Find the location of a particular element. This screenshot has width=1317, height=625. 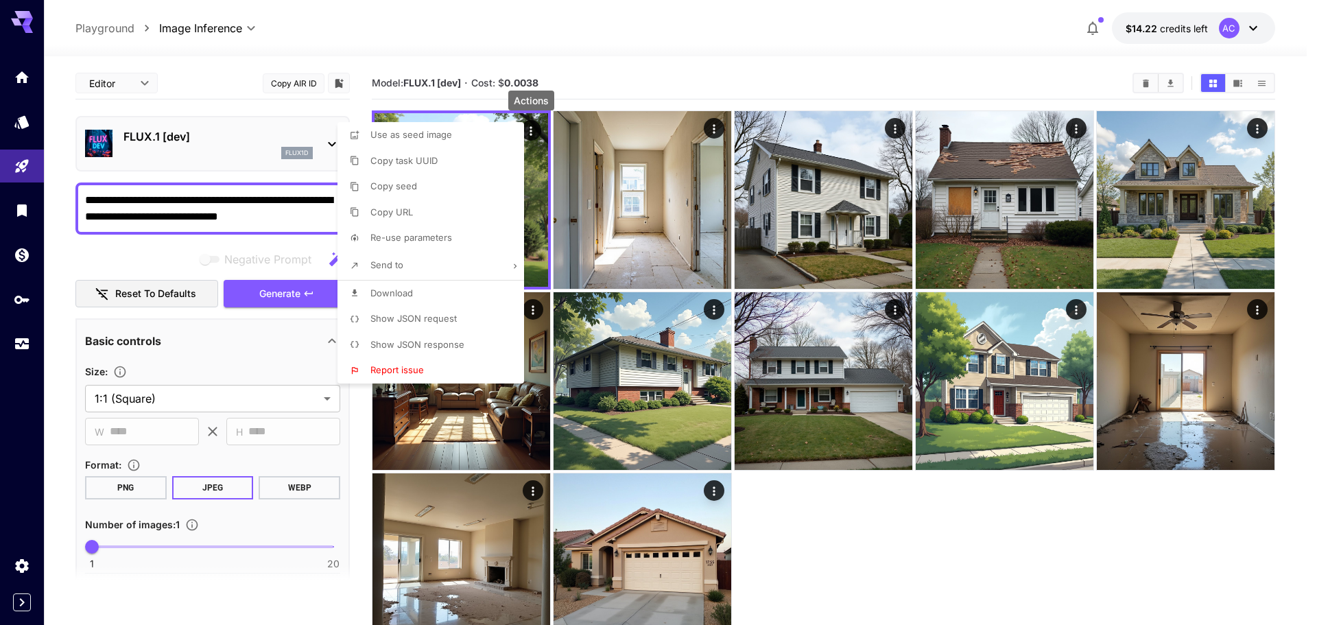

span: Re-use parameters is located at coordinates (411, 237).